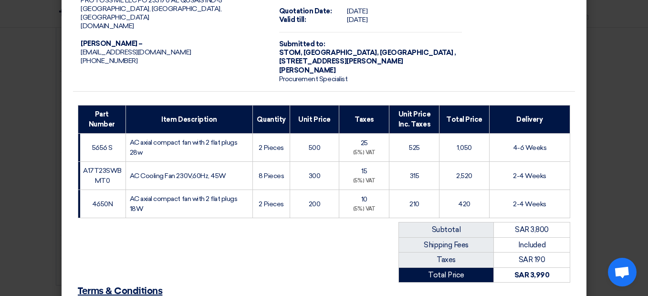 This screenshot has width=648, height=296. Describe the element at coordinates (464, 204) in the screenshot. I see `span: 420` at that location.